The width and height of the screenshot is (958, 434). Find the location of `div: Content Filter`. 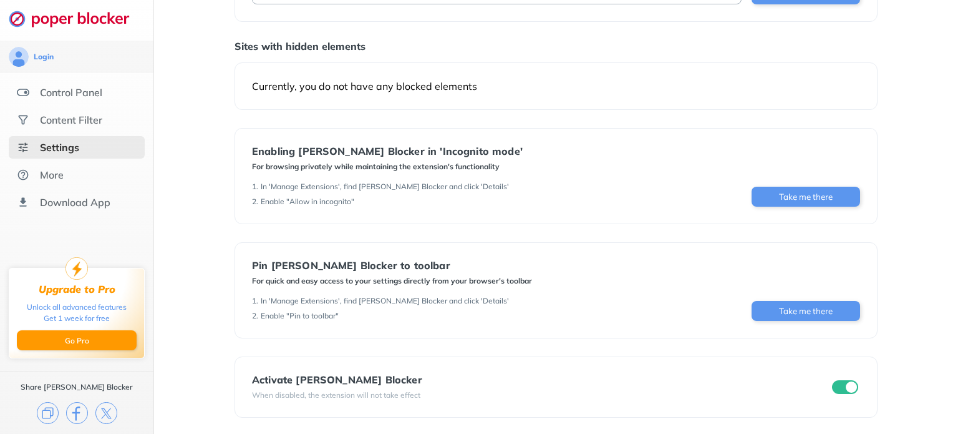

div: Content Filter is located at coordinates (71, 120).